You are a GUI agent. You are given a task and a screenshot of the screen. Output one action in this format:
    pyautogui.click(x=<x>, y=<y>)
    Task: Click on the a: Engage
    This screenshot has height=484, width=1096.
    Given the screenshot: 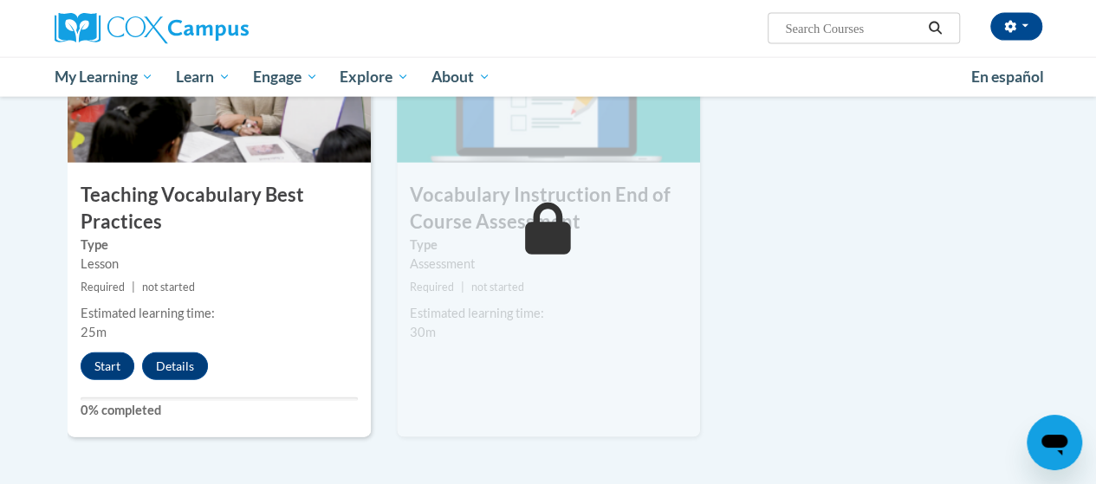 What is the action you would take?
    pyautogui.click(x=285, y=77)
    